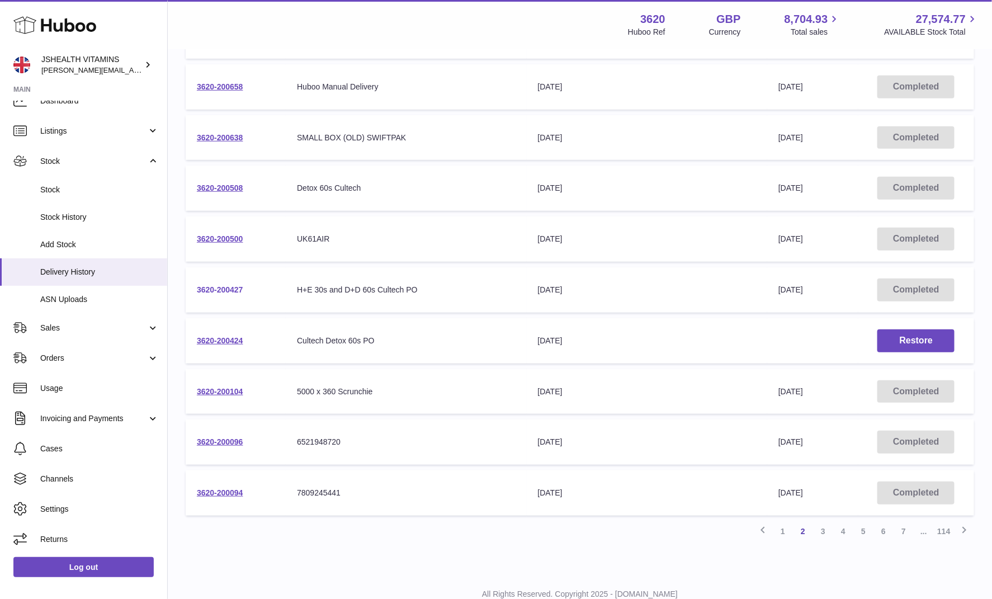 This screenshot has width=992, height=599. I want to click on a: 27,574.77 AVAILABLE Stock Total, so click(931, 25).